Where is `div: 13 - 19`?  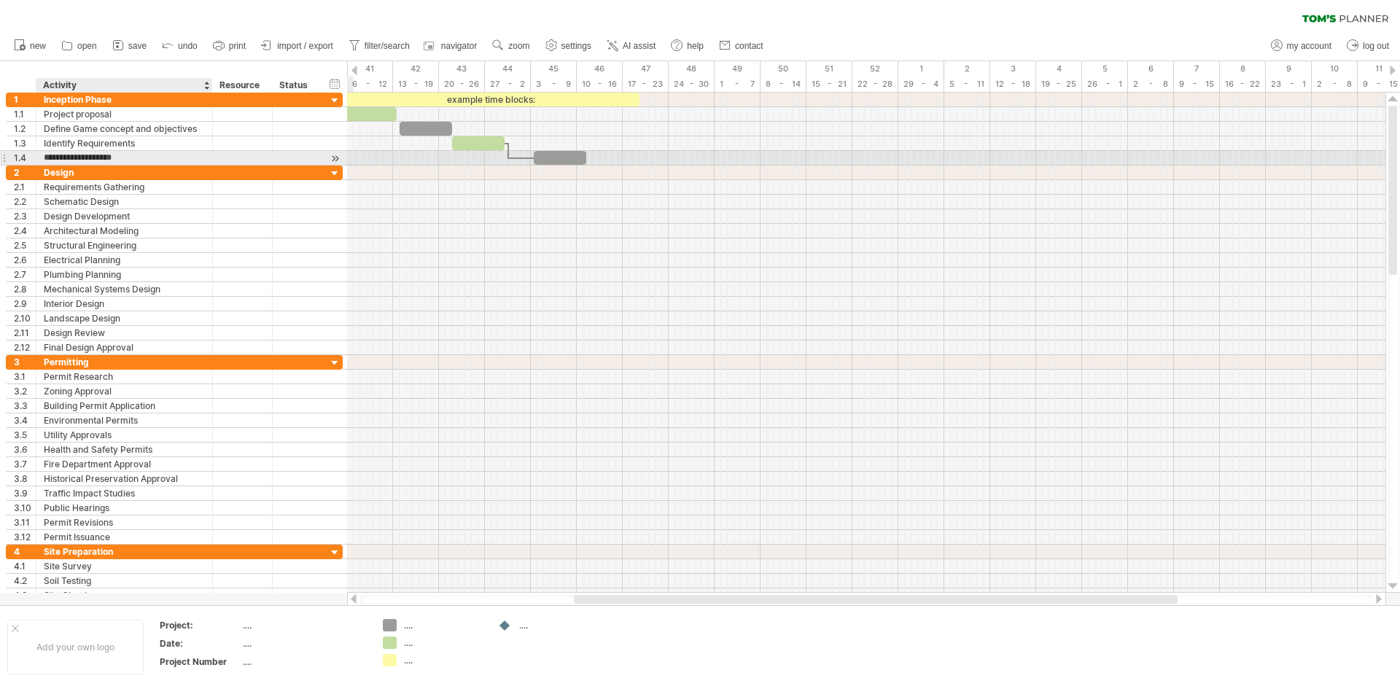
div: 13 - 19 is located at coordinates (416, 84).